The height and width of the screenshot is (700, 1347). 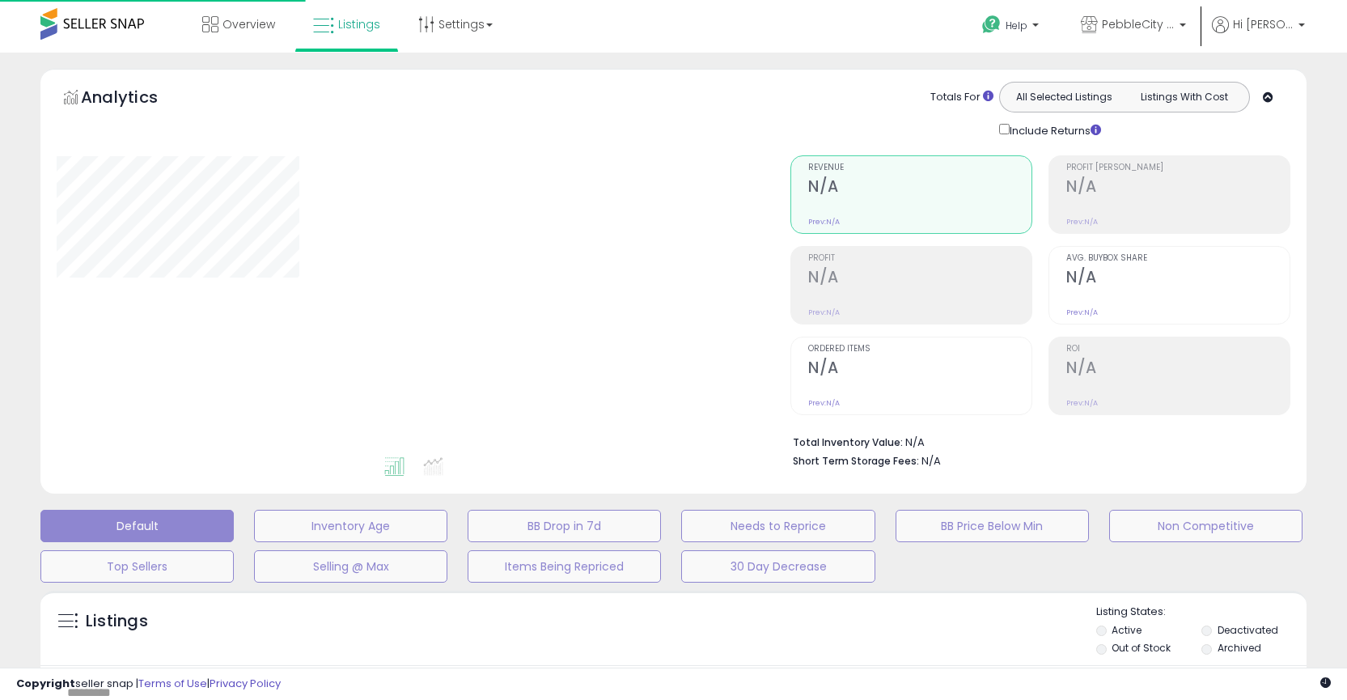 What do you see at coordinates (564, 566) in the screenshot?
I see `button: Items Being Repriced` at bounding box center [564, 566].